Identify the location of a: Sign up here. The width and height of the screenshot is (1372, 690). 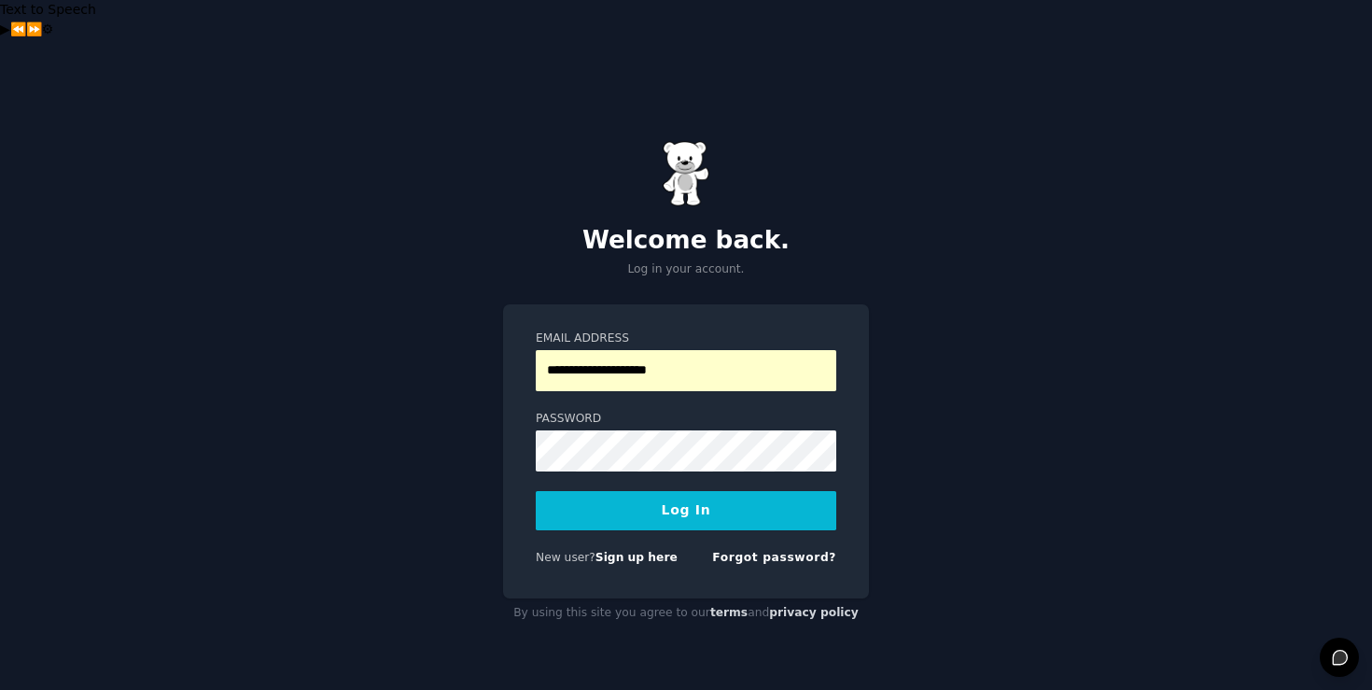
(637, 557).